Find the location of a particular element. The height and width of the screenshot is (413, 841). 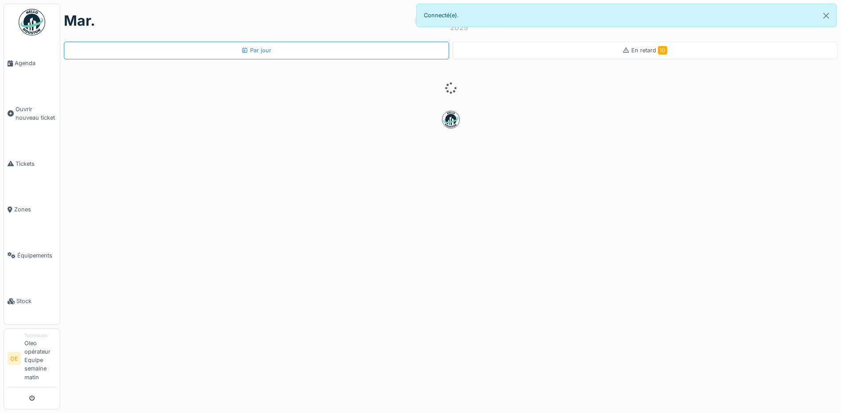

li: OE is located at coordinates (14, 359).